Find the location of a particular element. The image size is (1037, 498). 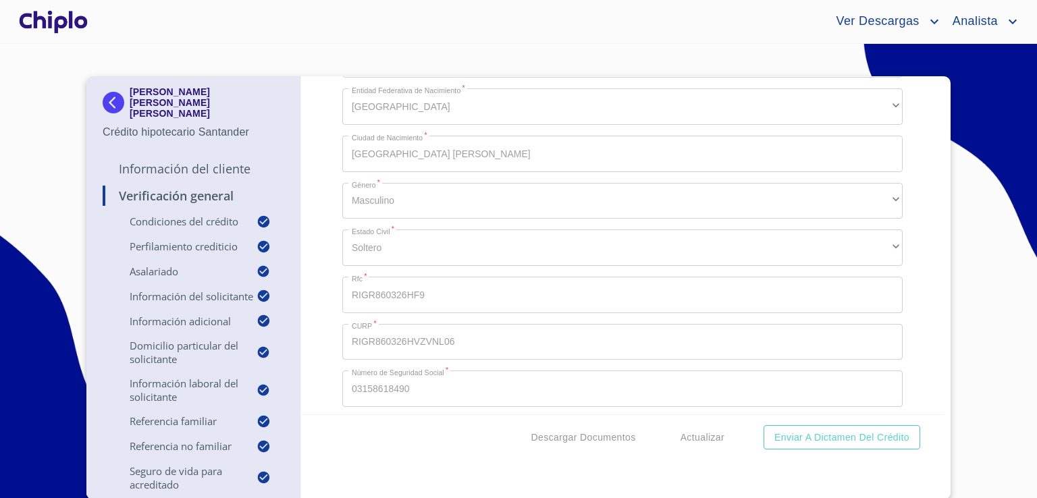

p: Verificación General is located at coordinates (193, 196).